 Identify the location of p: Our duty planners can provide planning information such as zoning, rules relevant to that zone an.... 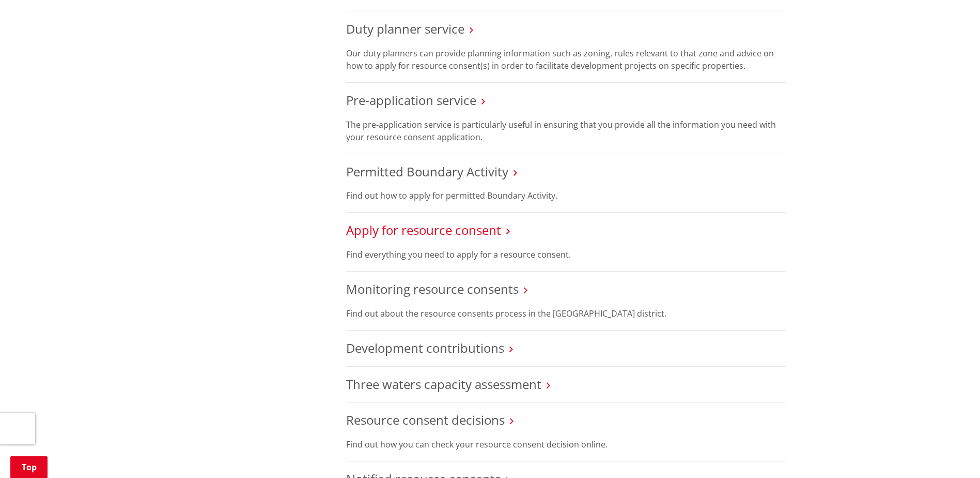
(566, 59).